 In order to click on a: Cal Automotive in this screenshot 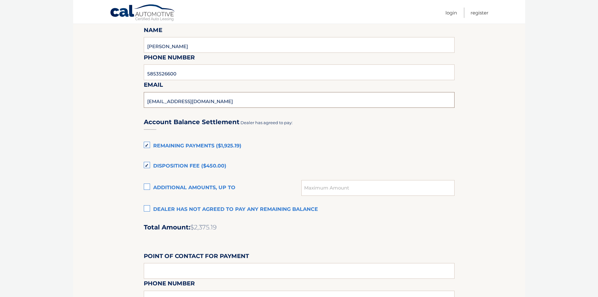, I will do `click(143, 13)`.